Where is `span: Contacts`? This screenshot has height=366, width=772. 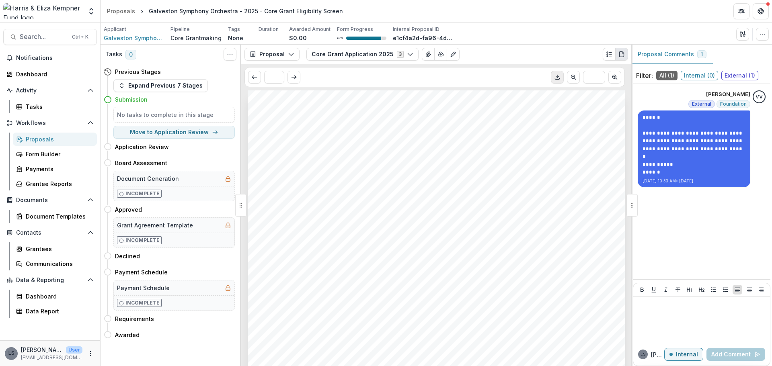 span: Contacts is located at coordinates (50, 233).